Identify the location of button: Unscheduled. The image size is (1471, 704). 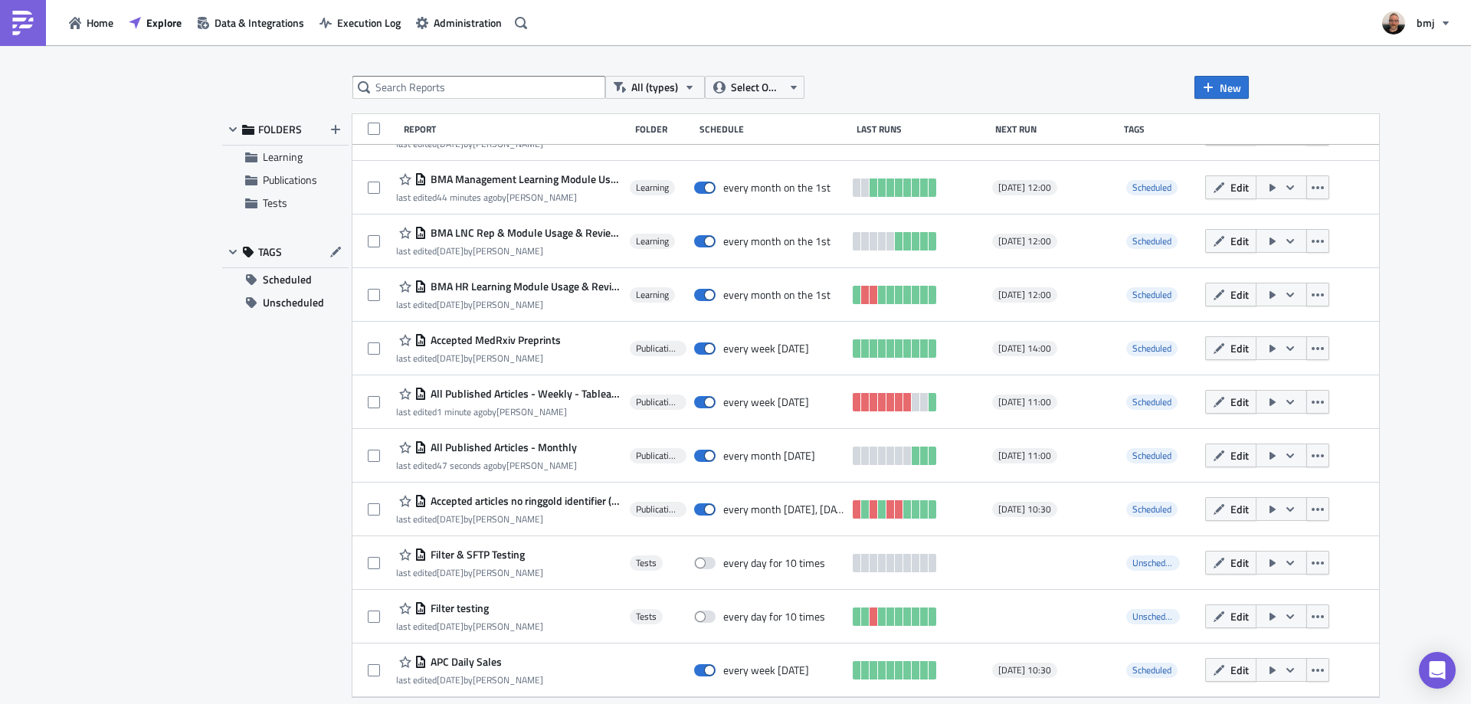
(285, 303).